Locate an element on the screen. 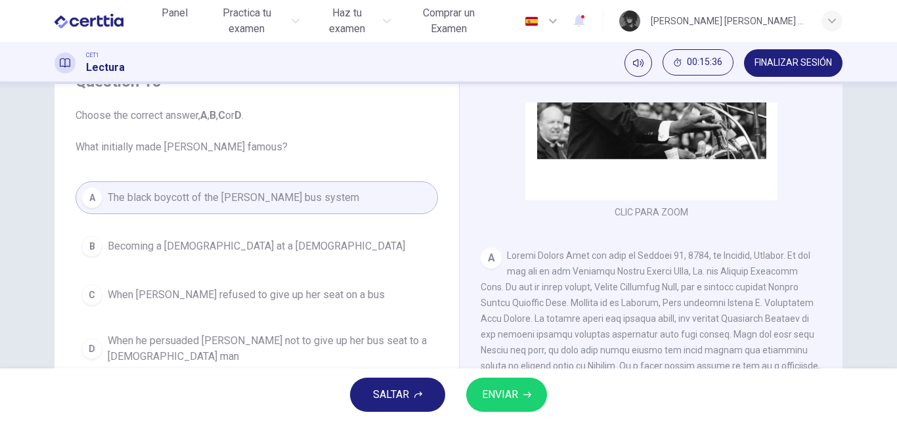 The image size is (897, 421). span: CET1 is located at coordinates (93, 55).